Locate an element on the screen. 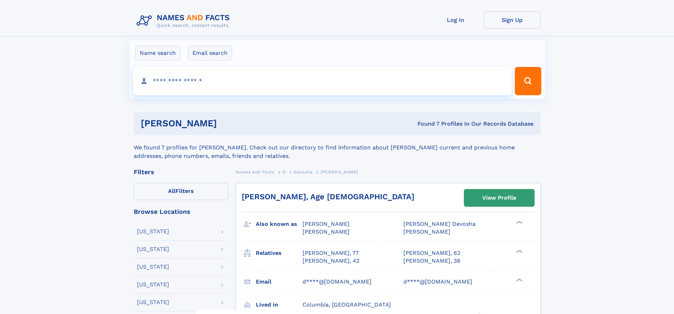 This screenshot has width=674, height=314. a: Devosha is located at coordinates (303, 172).